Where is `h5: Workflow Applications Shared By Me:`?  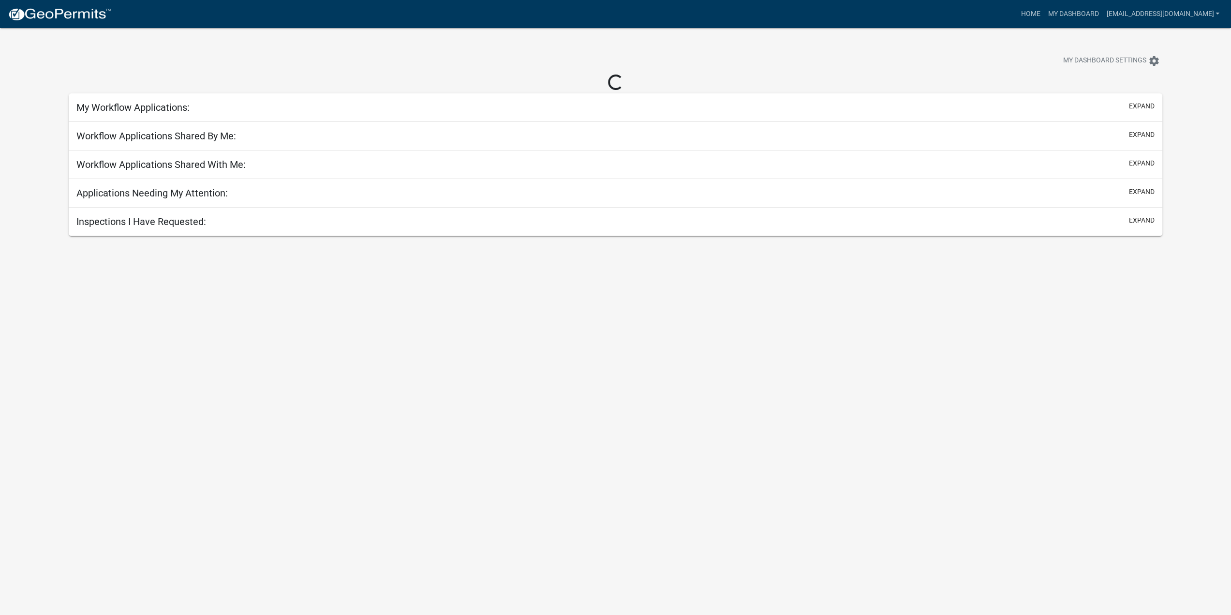
h5: Workflow Applications Shared By Me: is located at coordinates (156, 136).